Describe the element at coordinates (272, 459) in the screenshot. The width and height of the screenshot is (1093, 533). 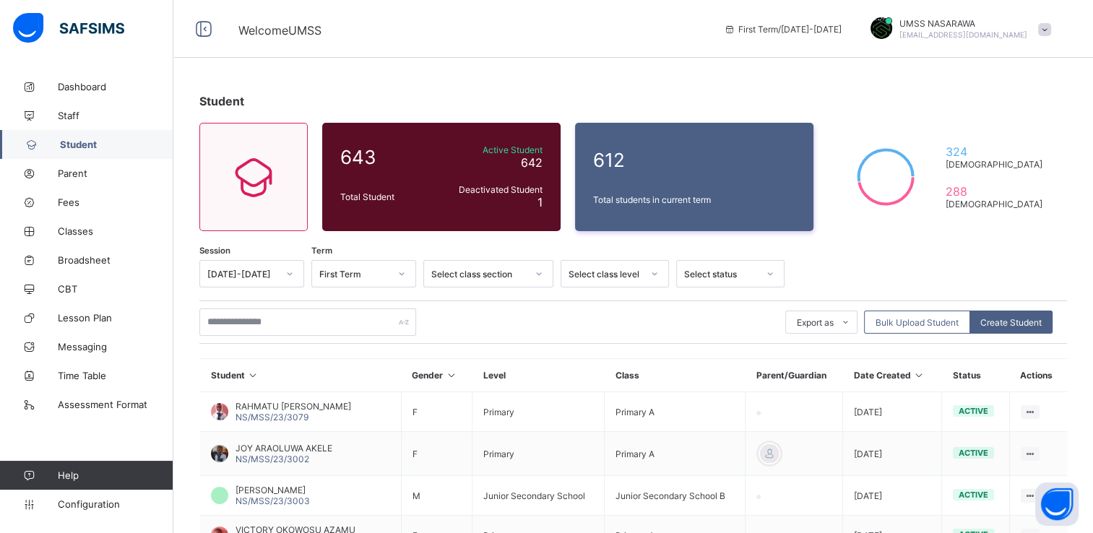
I see `span: NS/MSS/23/3002` at that location.